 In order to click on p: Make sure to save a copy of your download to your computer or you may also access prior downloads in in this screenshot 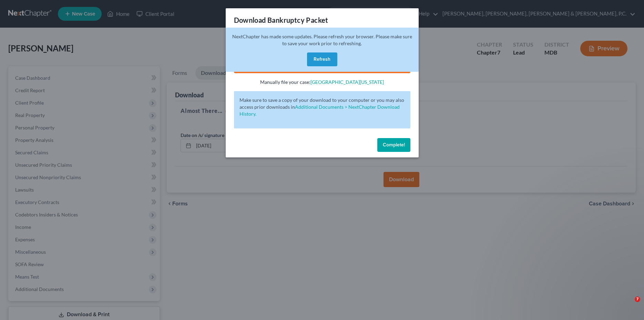, I will do `click(322, 107)`.